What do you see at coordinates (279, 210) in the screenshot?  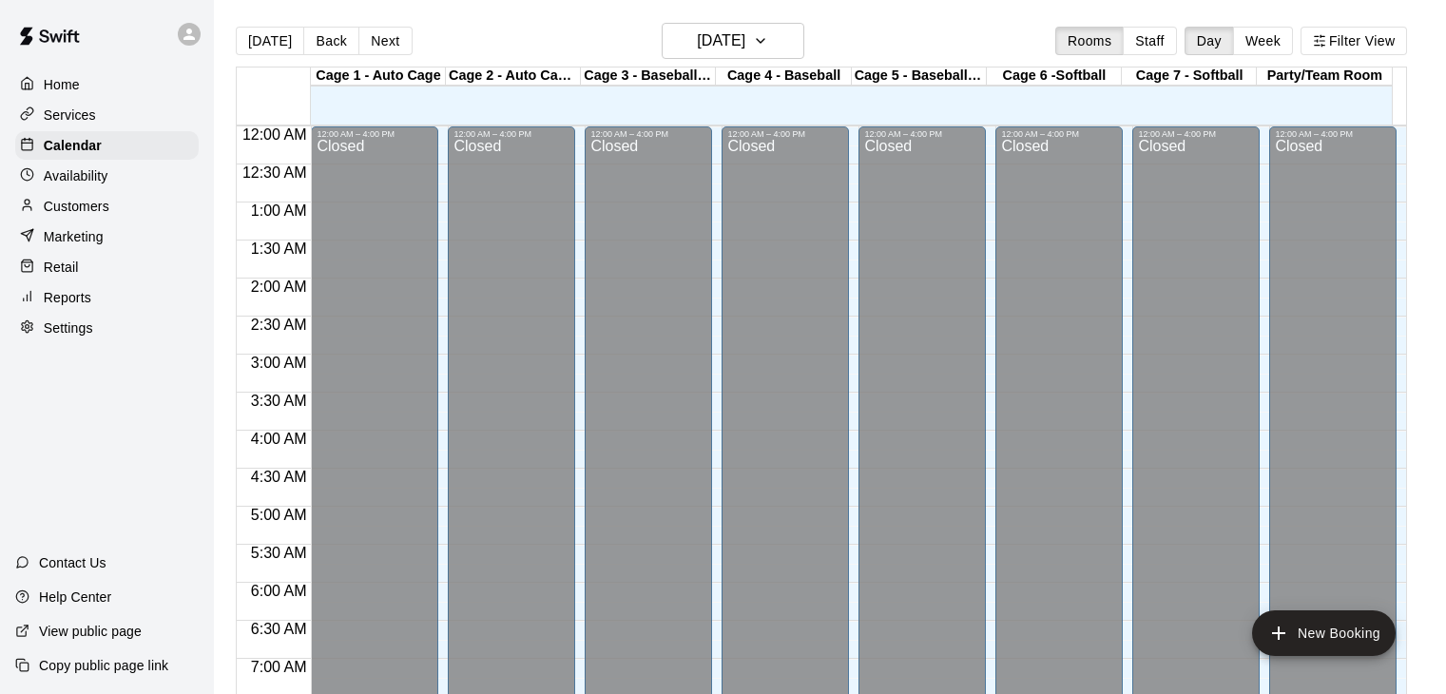 I see `span: 1:00 AM` at bounding box center [279, 210].